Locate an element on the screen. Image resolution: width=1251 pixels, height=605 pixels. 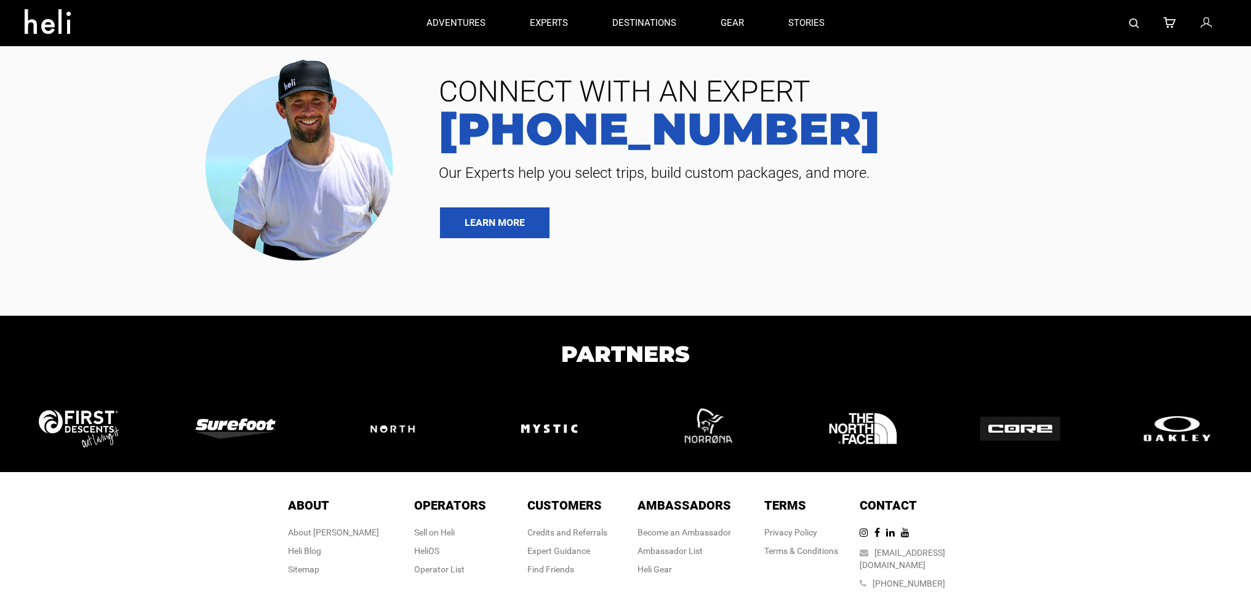
span: Ambassadors is located at coordinates (684, 505).